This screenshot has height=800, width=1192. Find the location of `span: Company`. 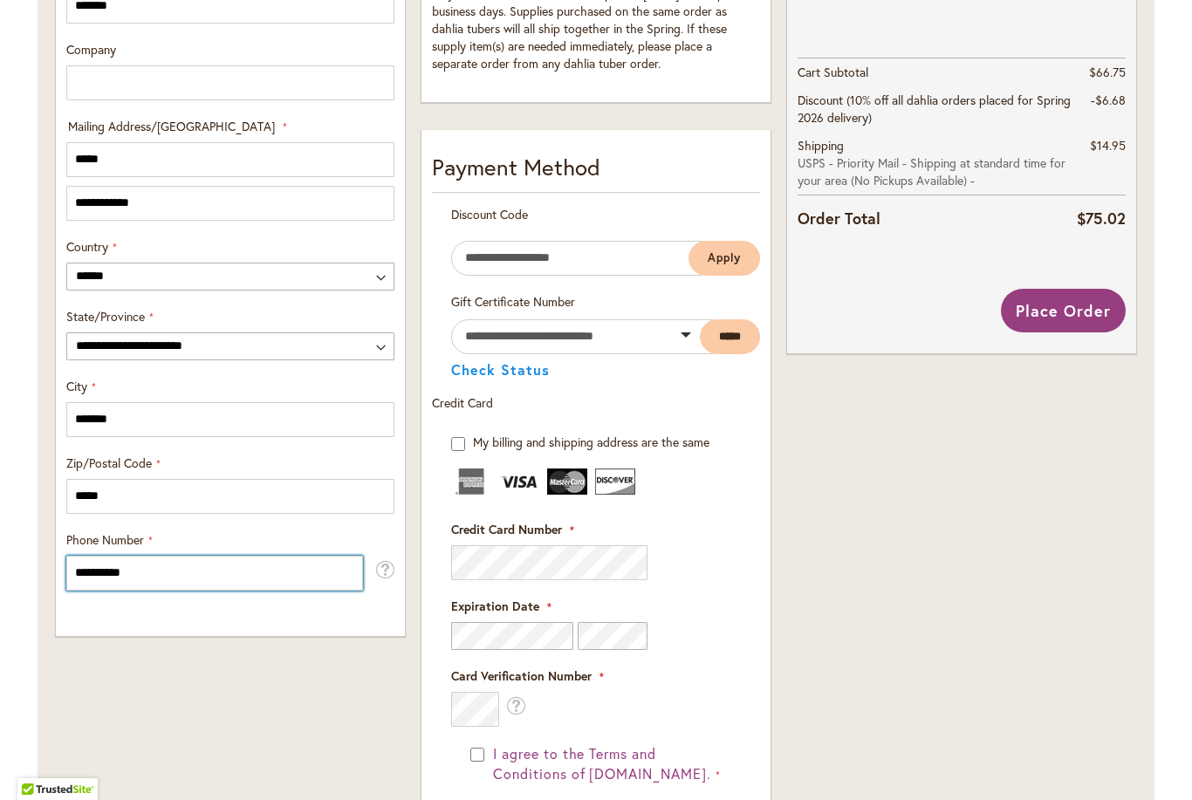

span: Company is located at coordinates (91, 49).